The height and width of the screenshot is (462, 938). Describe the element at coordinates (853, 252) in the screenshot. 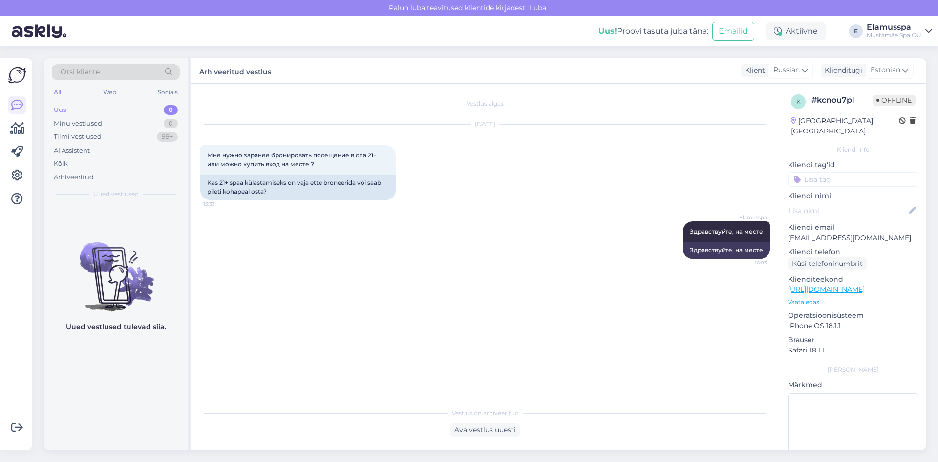

I see `p: Kliendi telefon` at that location.